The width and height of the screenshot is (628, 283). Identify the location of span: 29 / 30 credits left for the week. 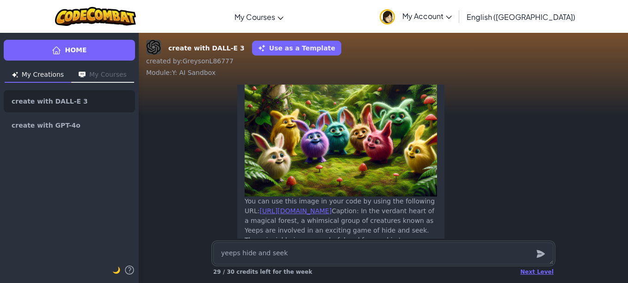
(263, 272).